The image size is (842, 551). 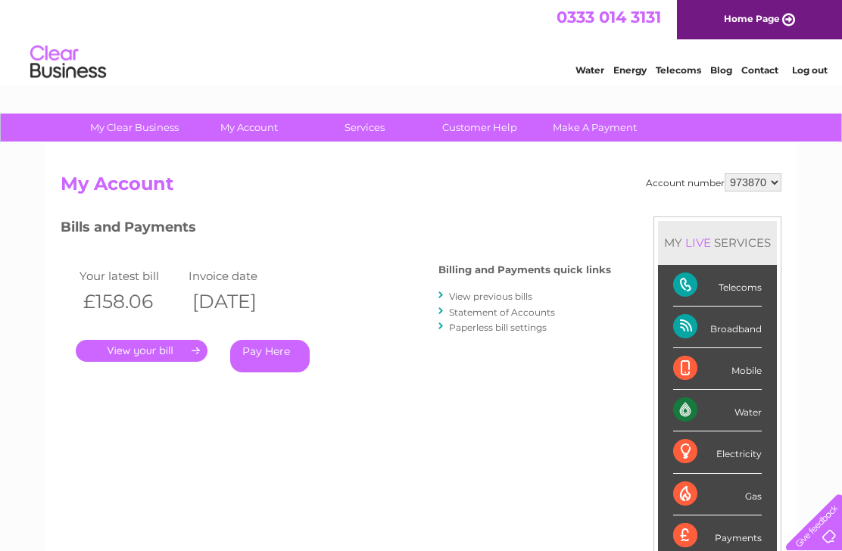 I want to click on div: Water, so click(x=717, y=410).